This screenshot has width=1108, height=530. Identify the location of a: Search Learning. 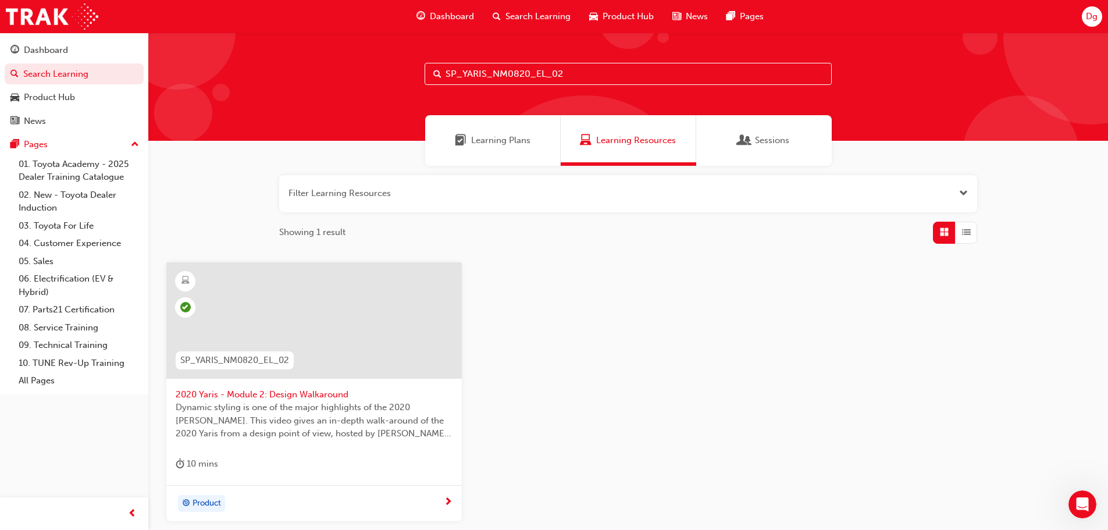
(74, 74).